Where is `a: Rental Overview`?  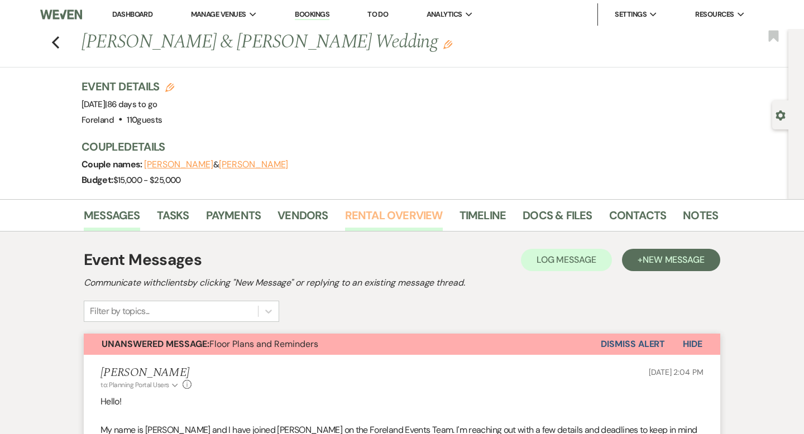 a: Rental Overview is located at coordinates (394, 219).